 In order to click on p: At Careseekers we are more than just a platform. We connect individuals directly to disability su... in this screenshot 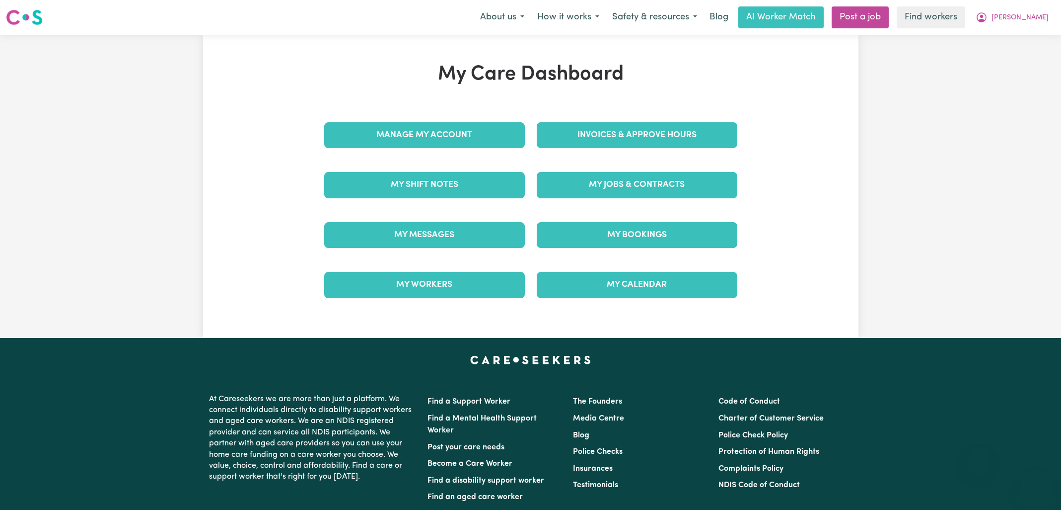, I will do `click(312, 438)`.